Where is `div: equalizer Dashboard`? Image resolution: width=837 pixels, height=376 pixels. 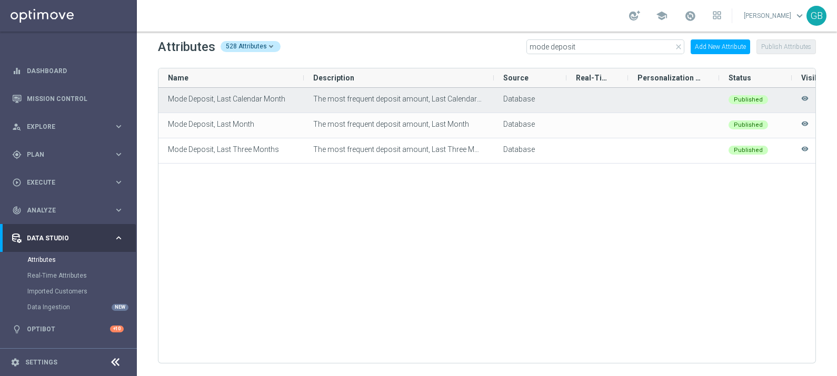
div: equalizer Dashboard is located at coordinates (68, 71).